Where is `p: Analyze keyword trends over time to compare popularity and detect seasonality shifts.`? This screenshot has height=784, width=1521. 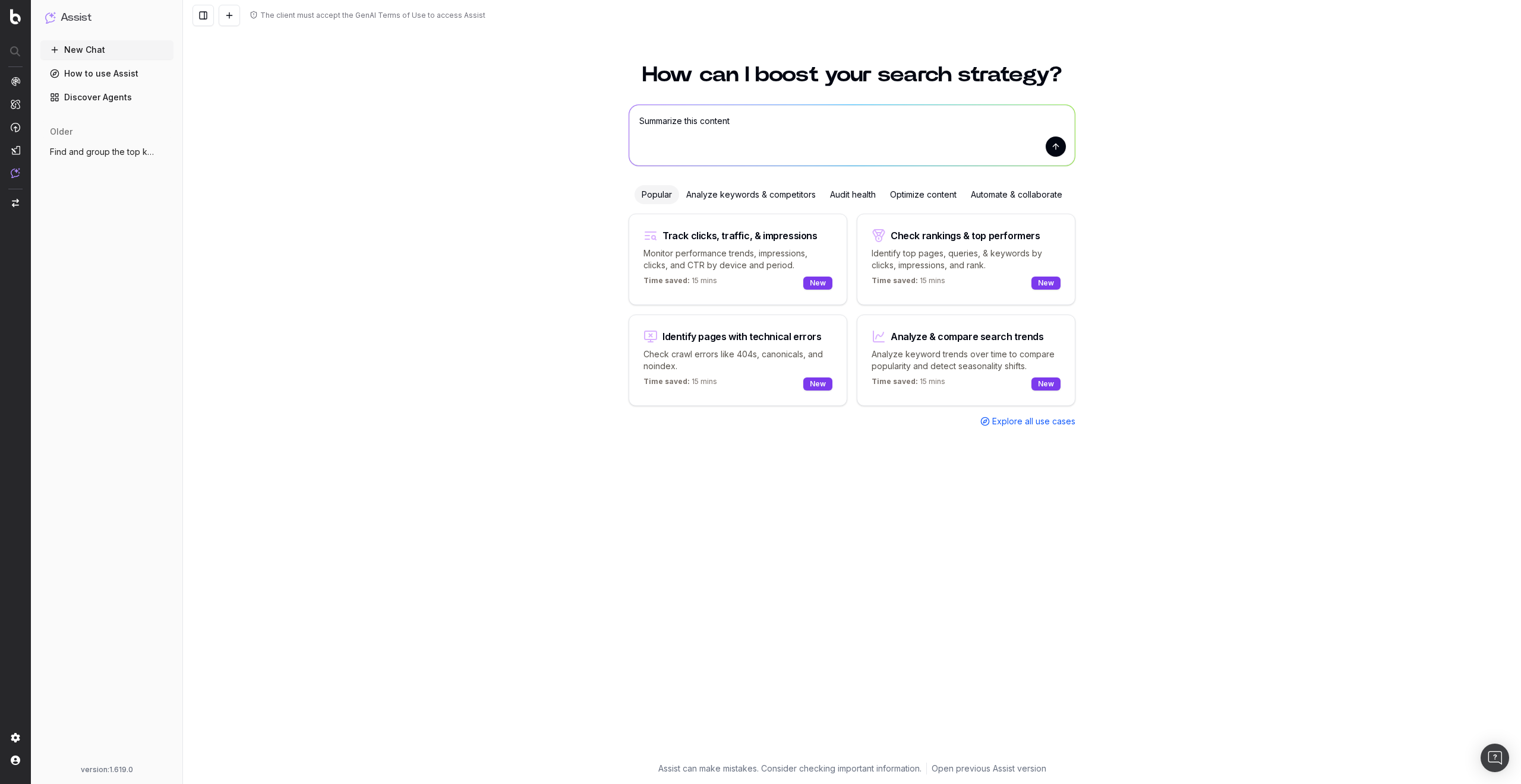 p: Analyze keyword trends over time to compare popularity and detect seasonality shifts. is located at coordinates (966, 360).